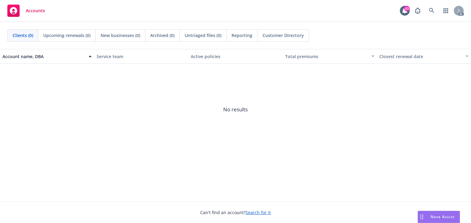 The image size is (471, 223). Describe the element at coordinates (141, 56) in the screenshot. I see `button: Service team` at that location.